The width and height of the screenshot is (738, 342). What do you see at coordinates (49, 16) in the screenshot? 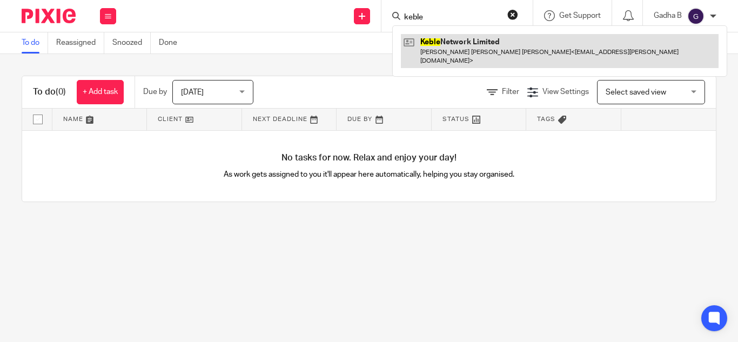
I see `img: Pixie` at bounding box center [49, 16].